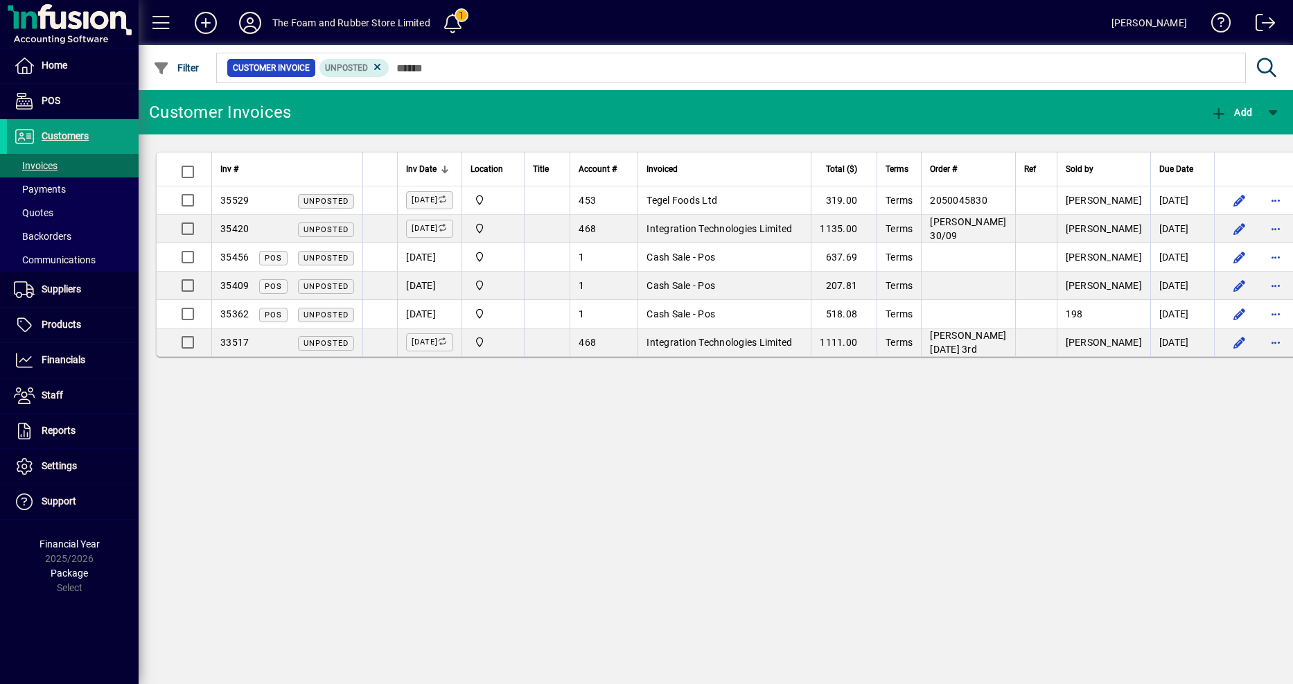 Image resolution: width=1293 pixels, height=684 pixels. Describe the element at coordinates (351, 23) in the screenshot. I see `div: The Foam and Rubber Store Limited` at that location.